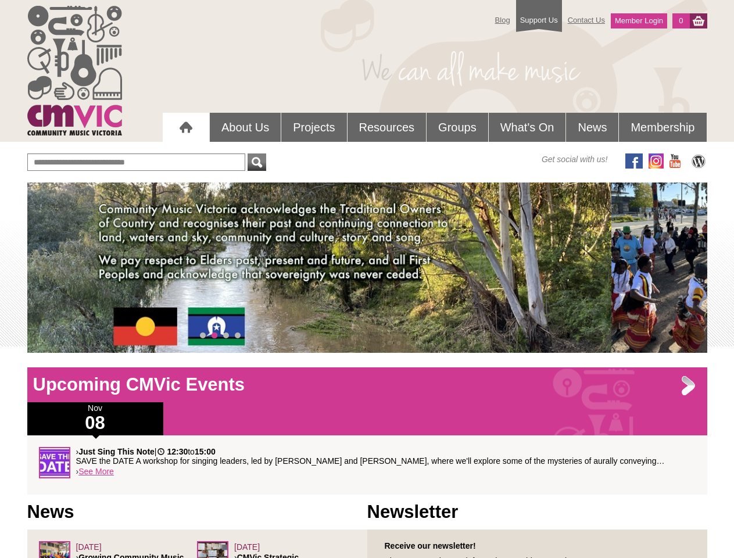 The height and width of the screenshot is (558, 734). I want to click on img: icon-instagram.png, so click(656, 161).